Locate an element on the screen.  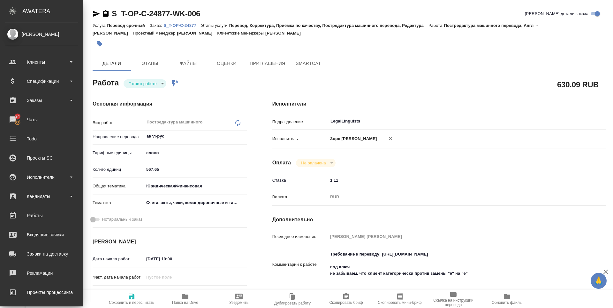
span: Скопировать мини-бриф is located at coordinates (400, 302).